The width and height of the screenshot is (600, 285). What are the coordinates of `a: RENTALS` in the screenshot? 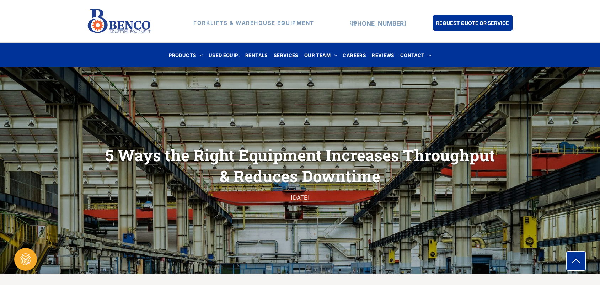 It's located at (257, 55).